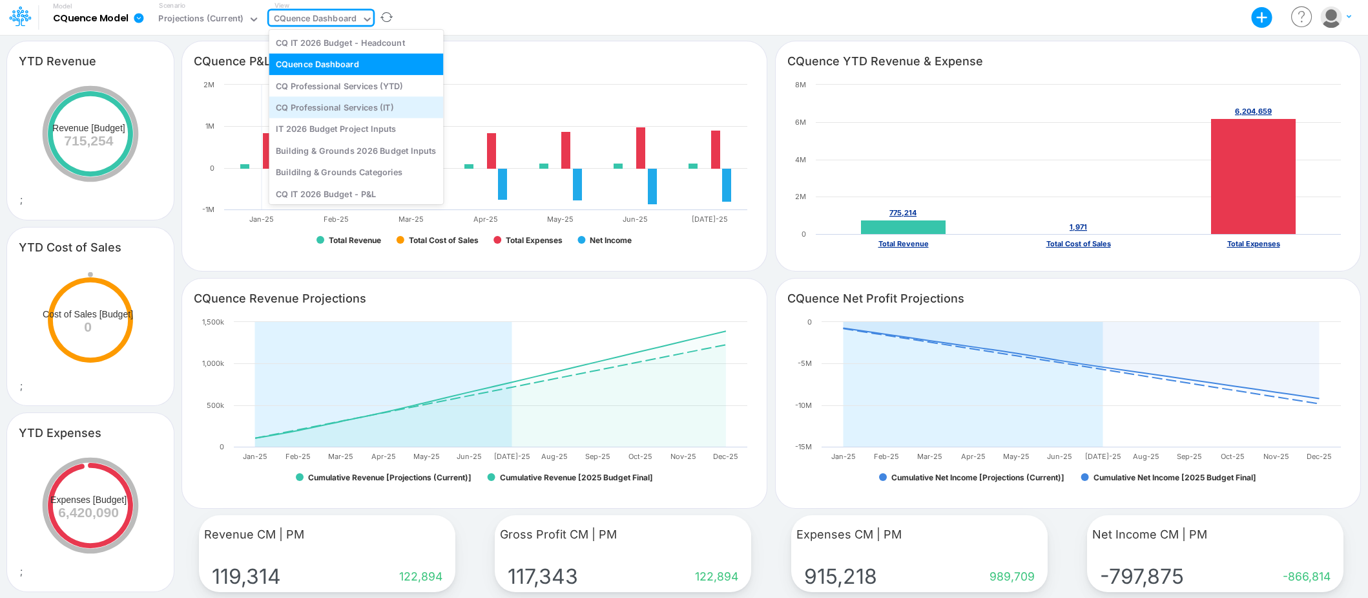  I want to click on text: -1M, so click(208, 209).